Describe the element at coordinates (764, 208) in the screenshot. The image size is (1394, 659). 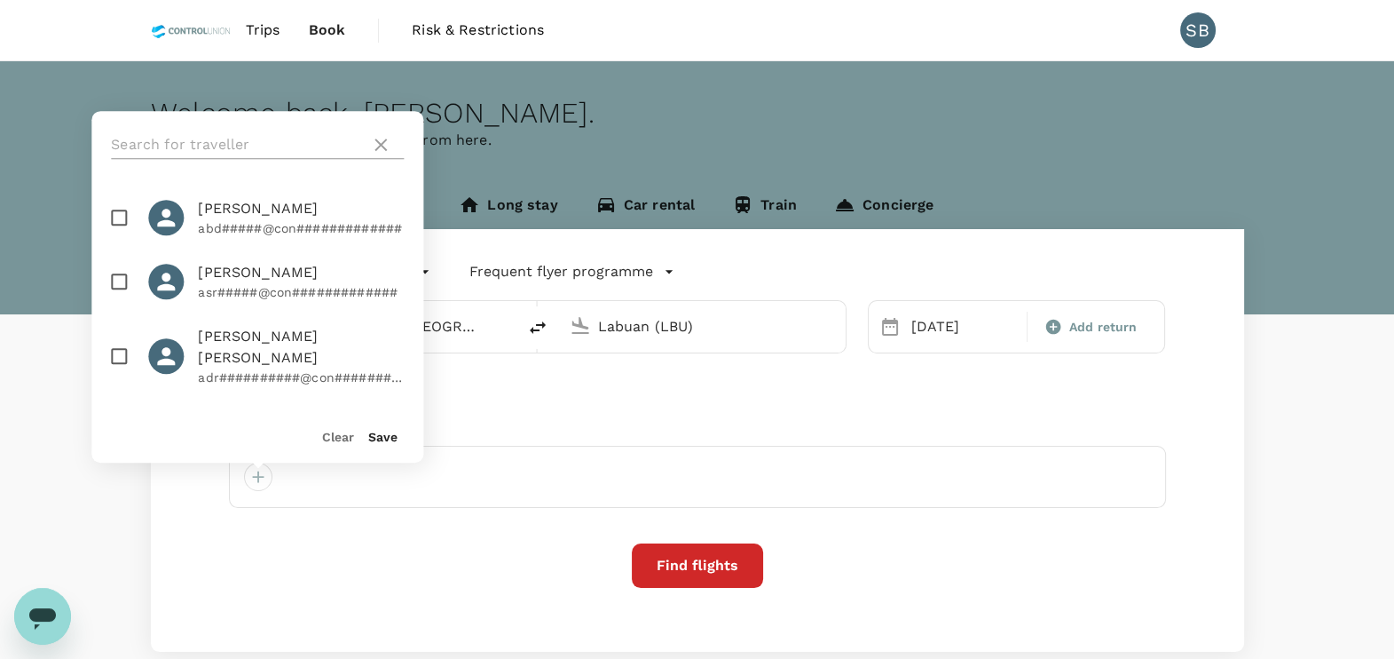
I see `a: Train` at that location.